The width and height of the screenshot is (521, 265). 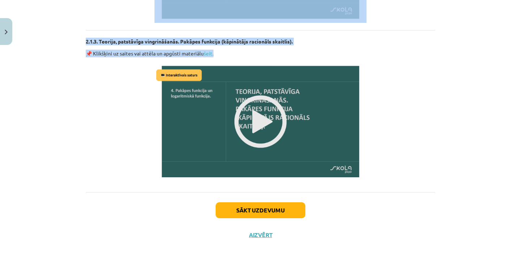 I want to click on button: Aizvērt, so click(x=261, y=234).